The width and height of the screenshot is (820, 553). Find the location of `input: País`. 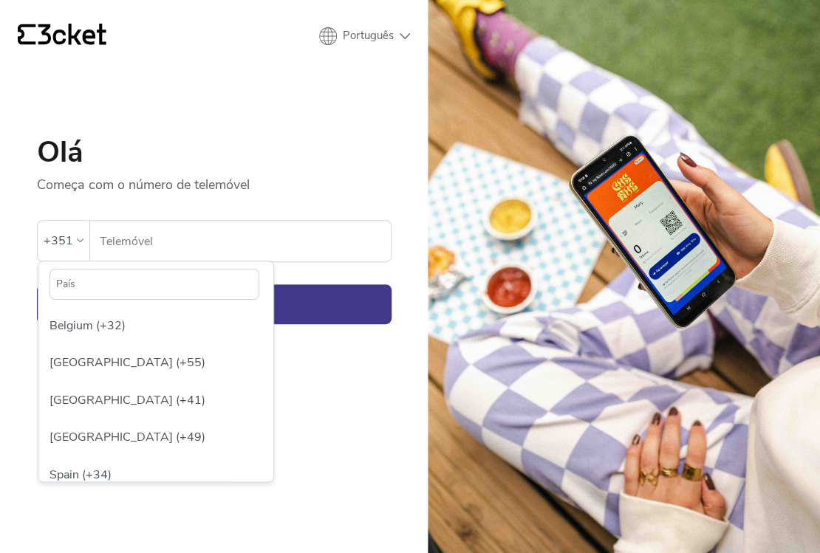

input: País is located at coordinates (154, 284).